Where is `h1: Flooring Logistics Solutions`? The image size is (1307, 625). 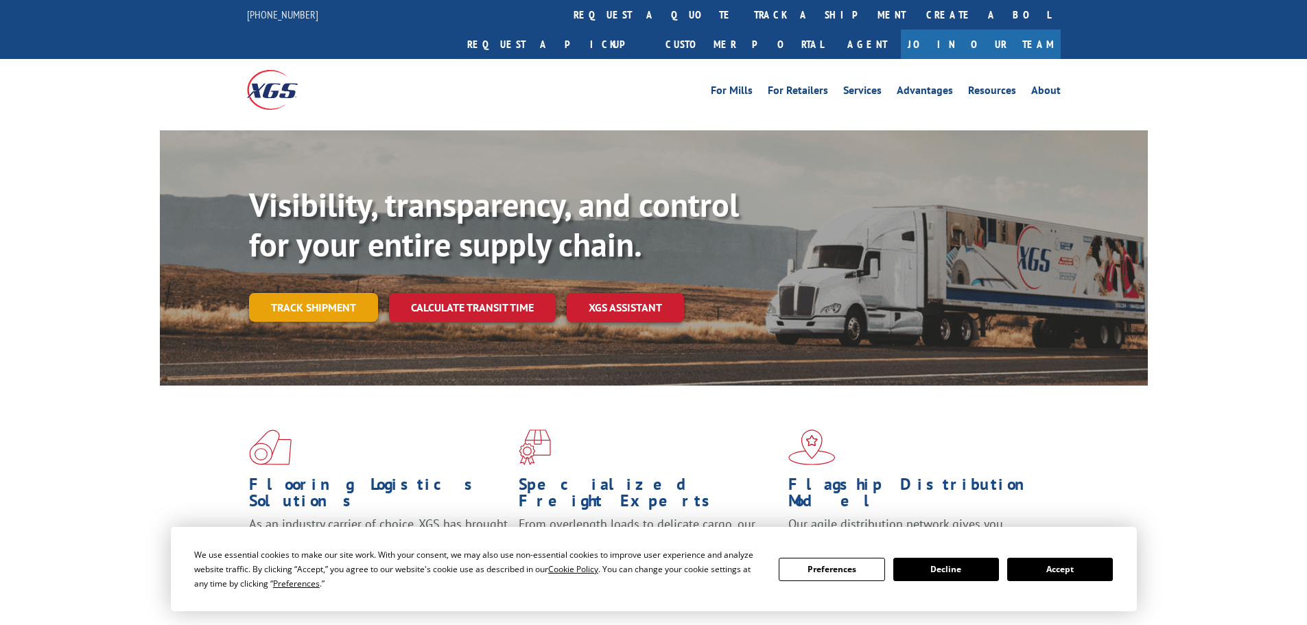 h1: Flooring Logistics Solutions is located at coordinates (379, 496).